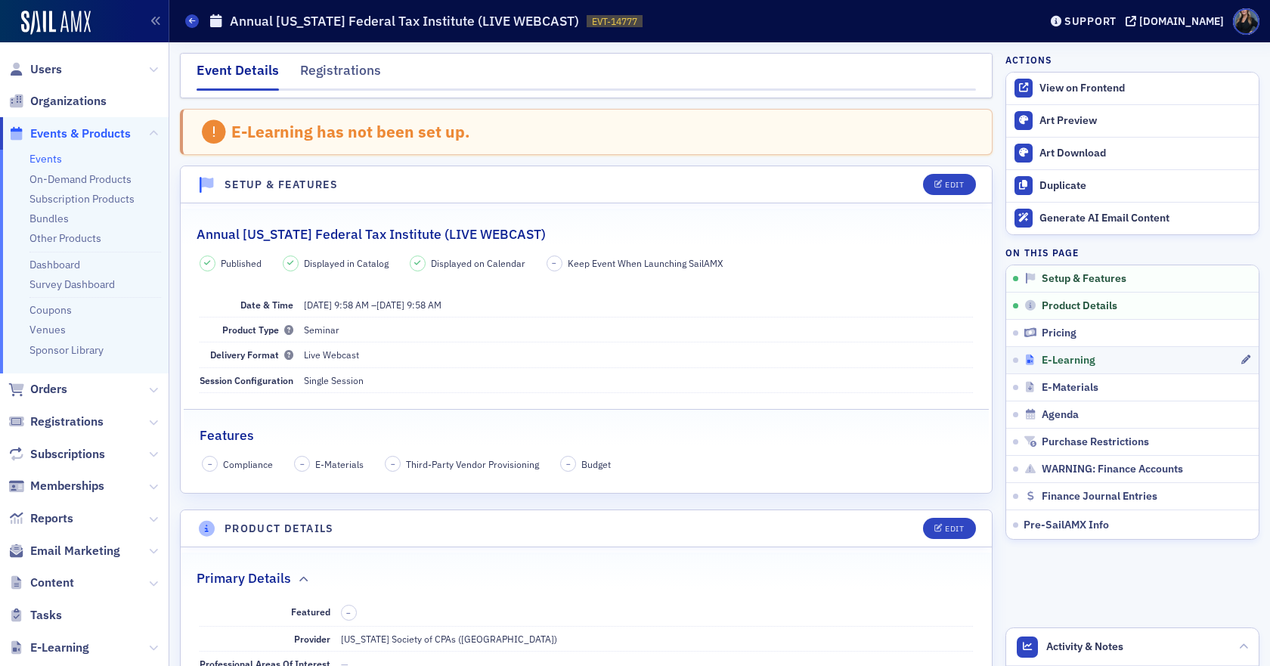 This screenshot has height=666, width=1270. I want to click on span: Events & Products, so click(80, 134).